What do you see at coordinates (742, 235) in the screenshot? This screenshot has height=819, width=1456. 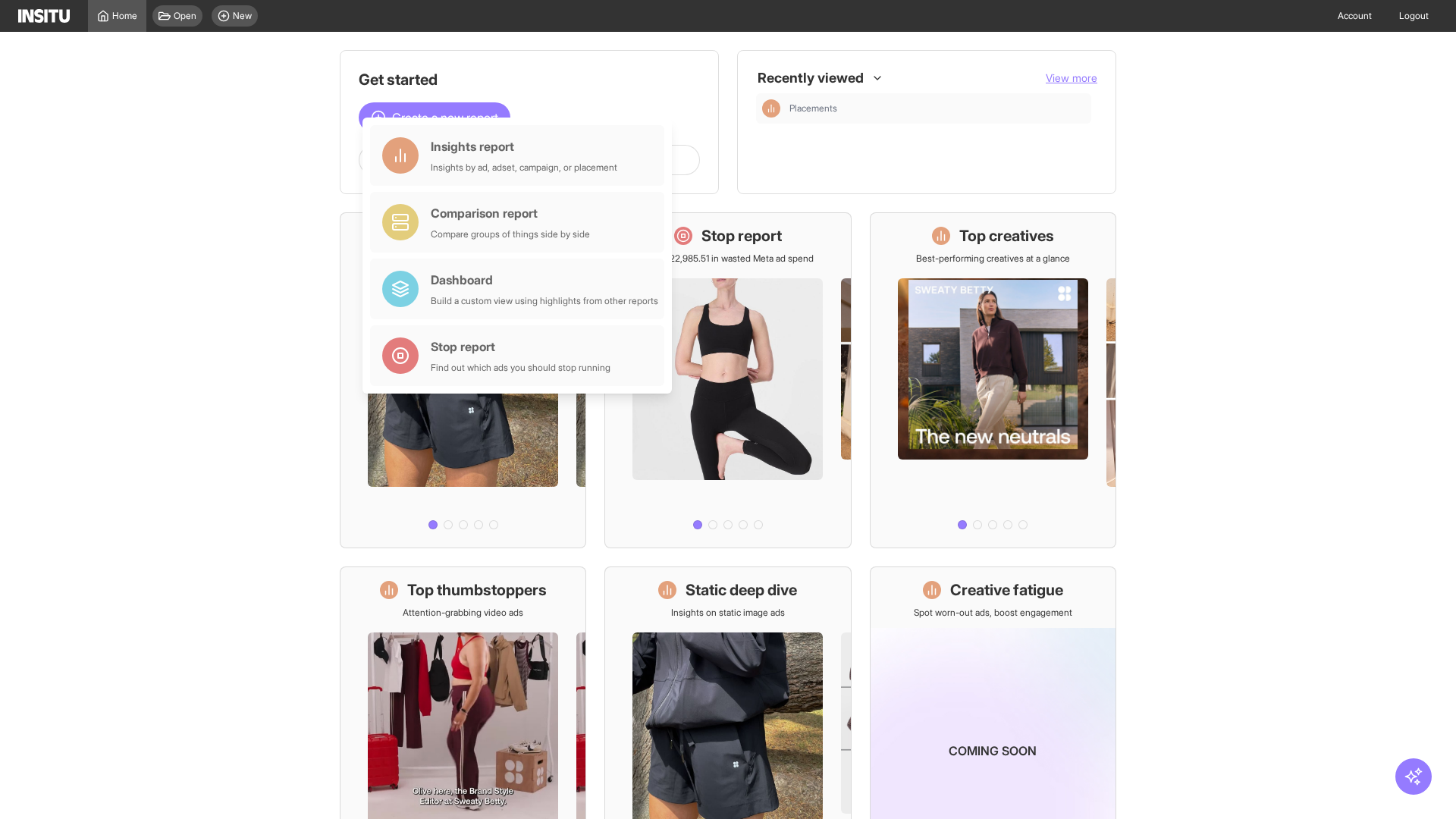 I see `h1: Stop report` at bounding box center [742, 235].